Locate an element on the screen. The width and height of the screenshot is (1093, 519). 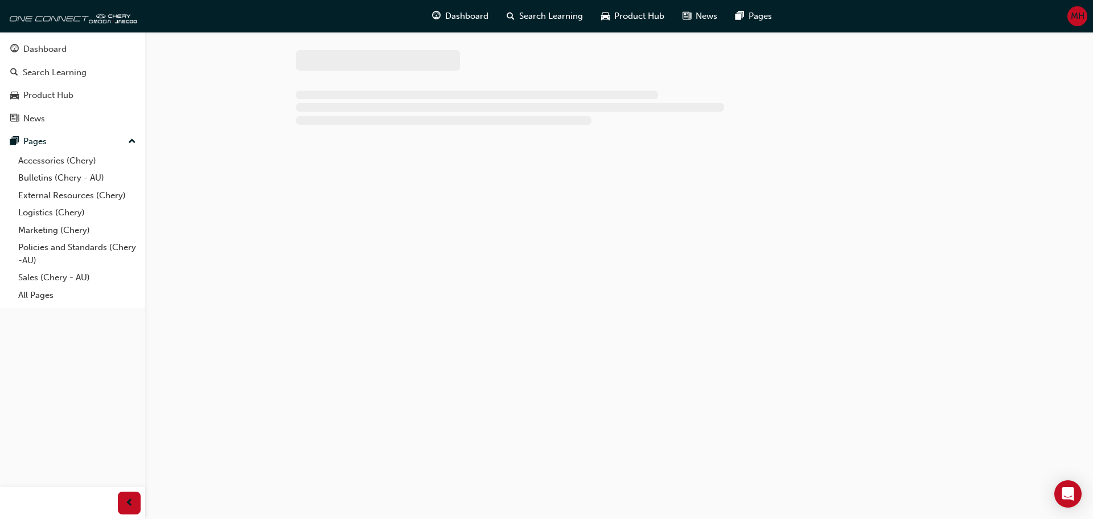
a: Logistics (Chery) is located at coordinates (77, 212).